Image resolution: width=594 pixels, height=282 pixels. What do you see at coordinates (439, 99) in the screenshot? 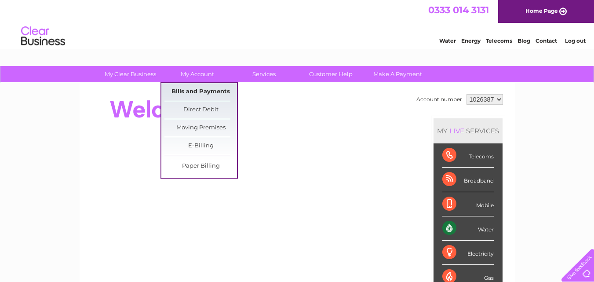
I see `td: Account number` at bounding box center [439, 99].